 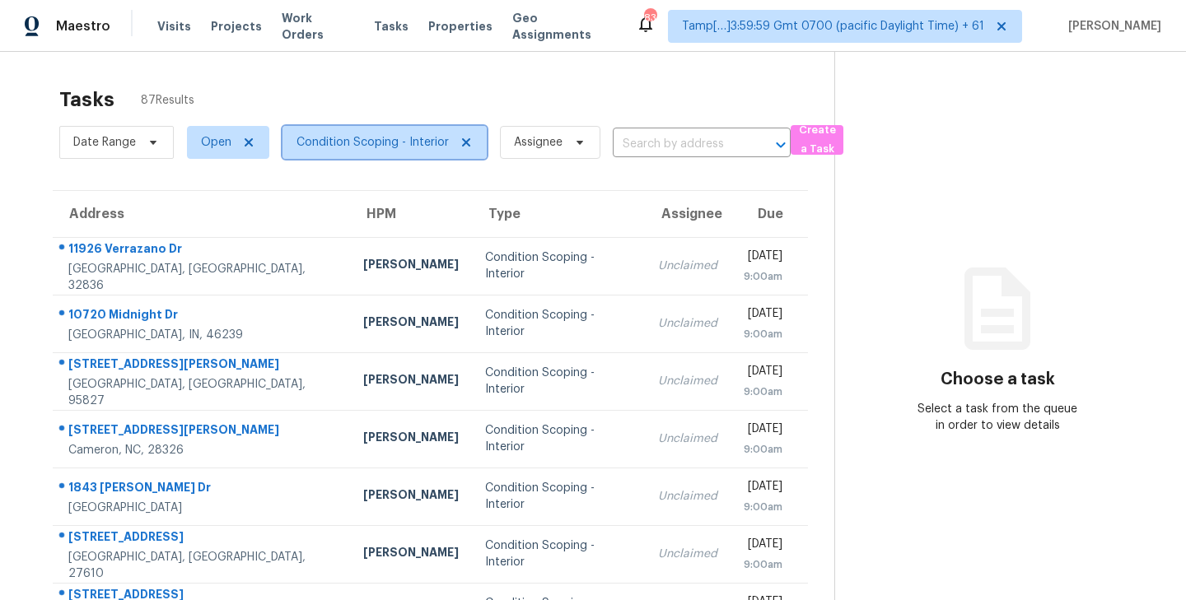 I want to click on span: Open, so click(x=216, y=143).